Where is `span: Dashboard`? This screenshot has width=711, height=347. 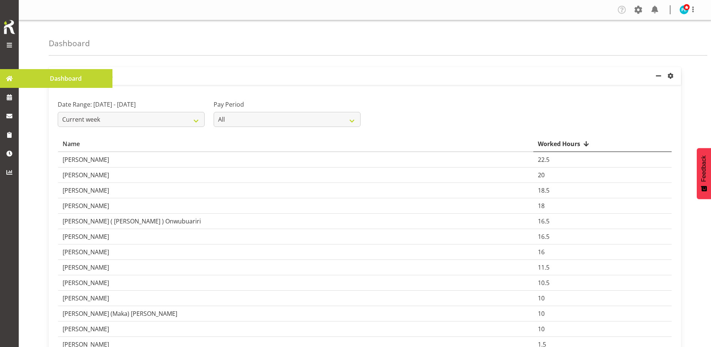 span: Dashboard is located at coordinates (66, 78).